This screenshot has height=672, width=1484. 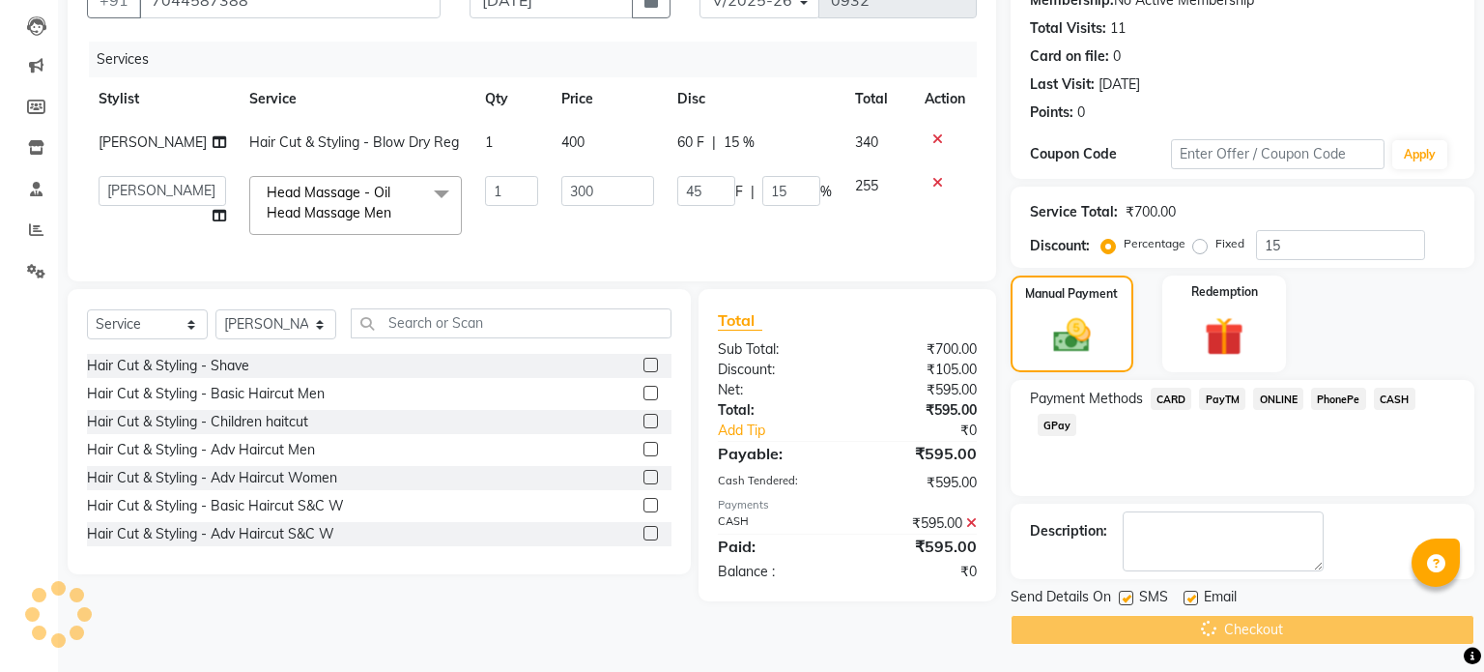 What do you see at coordinates (775, 389) in the screenshot?
I see `div: Net:` at bounding box center [775, 389].